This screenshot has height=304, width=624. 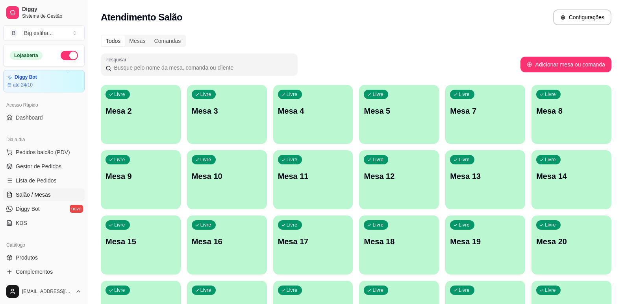 What do you see at coordinates (26, 77) in the screenshot?
I see `article: Diggy Bot` at bounding box center [26, 77].